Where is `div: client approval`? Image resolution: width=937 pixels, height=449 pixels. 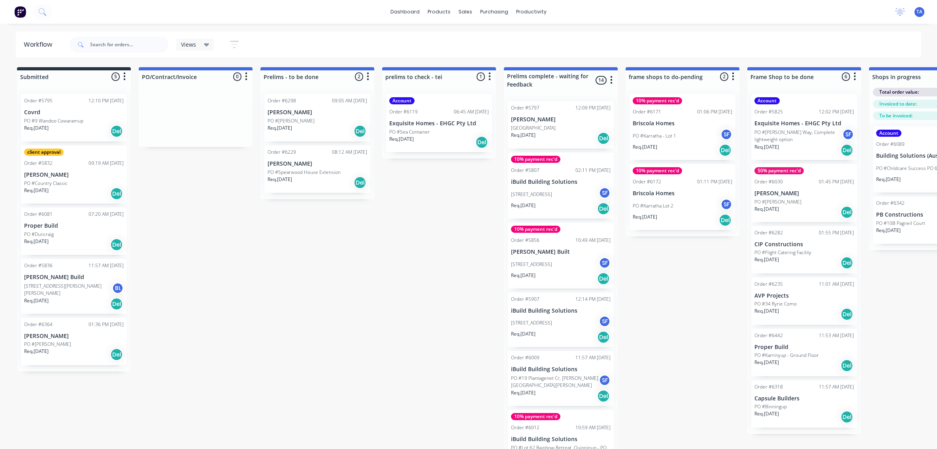 div: client approval is located at coordinates (44, 152).